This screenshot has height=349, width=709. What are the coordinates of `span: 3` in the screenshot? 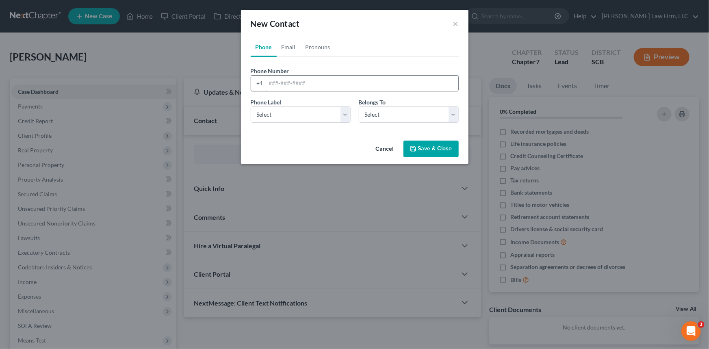 It's located at (701, 325).